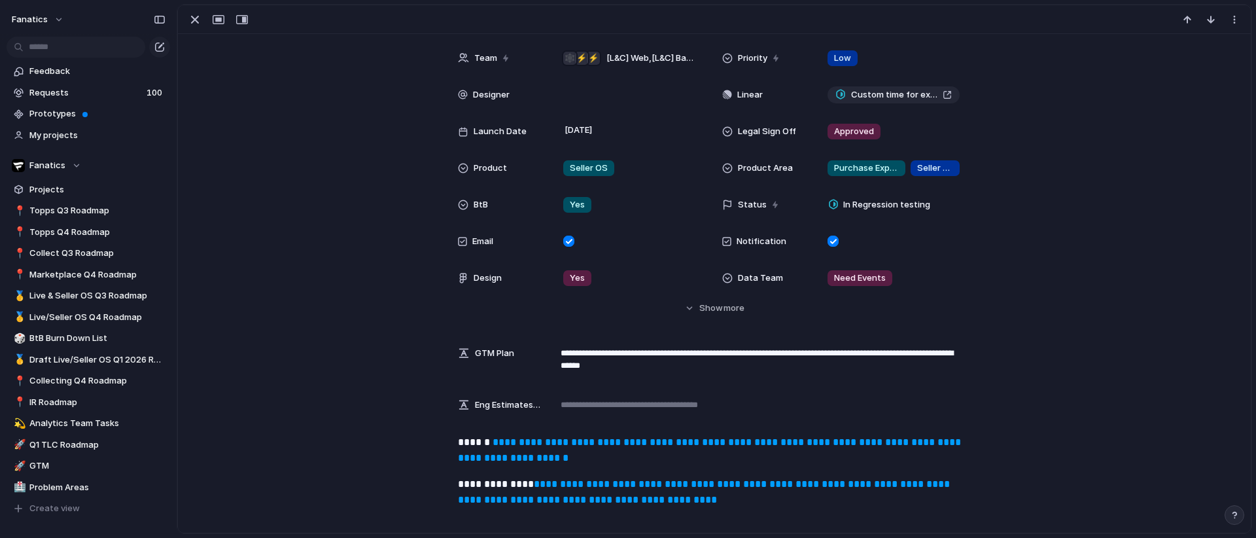 This screenshot has height=538, width=1256. I want to click on div: 📍IR Roadmap, so click(88, 402).